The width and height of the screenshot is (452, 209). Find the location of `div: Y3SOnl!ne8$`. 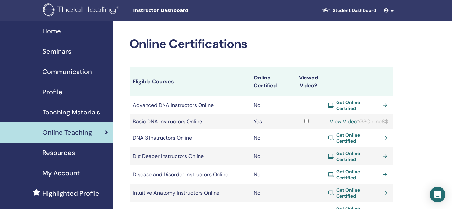

div: Y3SOnl!ne8$ is located at coordinates (359, 122).